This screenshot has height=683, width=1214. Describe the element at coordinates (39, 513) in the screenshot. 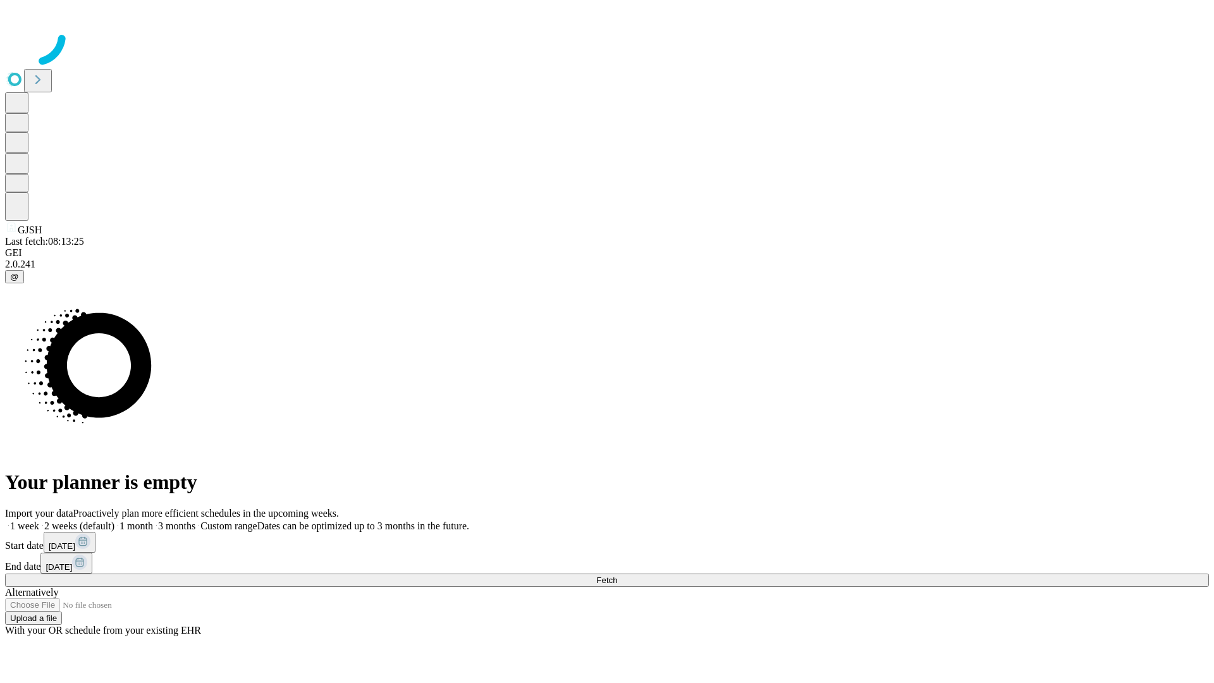

I see `span: Import your data` at that location.